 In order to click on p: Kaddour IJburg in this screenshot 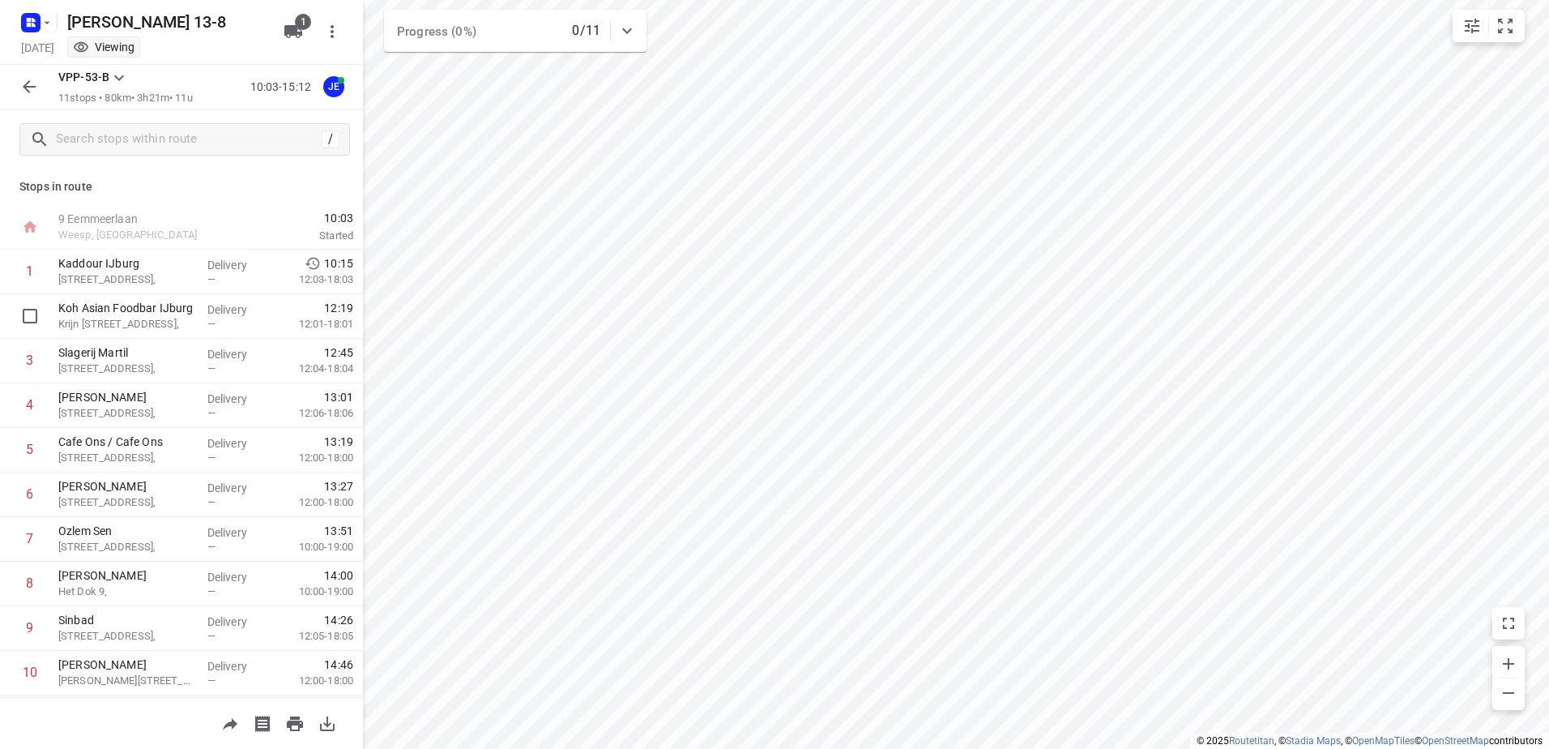, I will do `click(126, 263)`.